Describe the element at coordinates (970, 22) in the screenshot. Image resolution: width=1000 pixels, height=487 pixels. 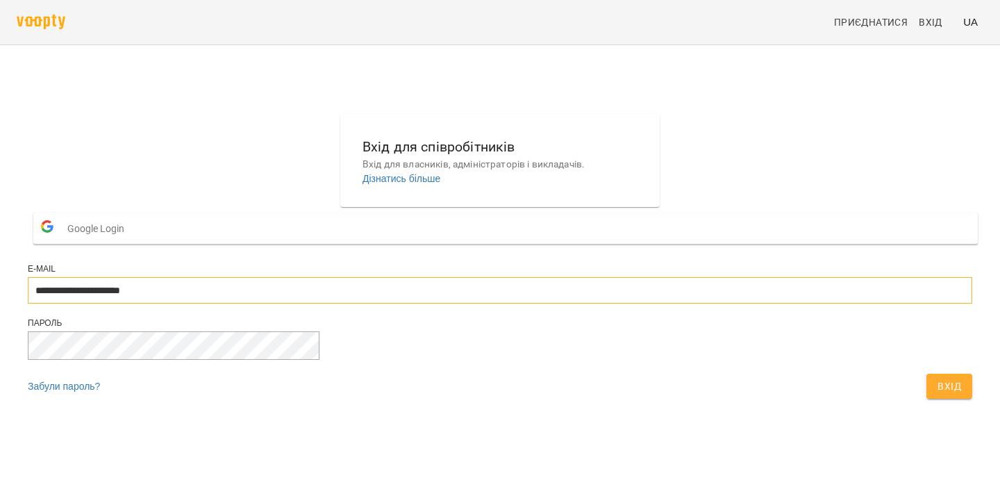
I see `span: UA` at that location.